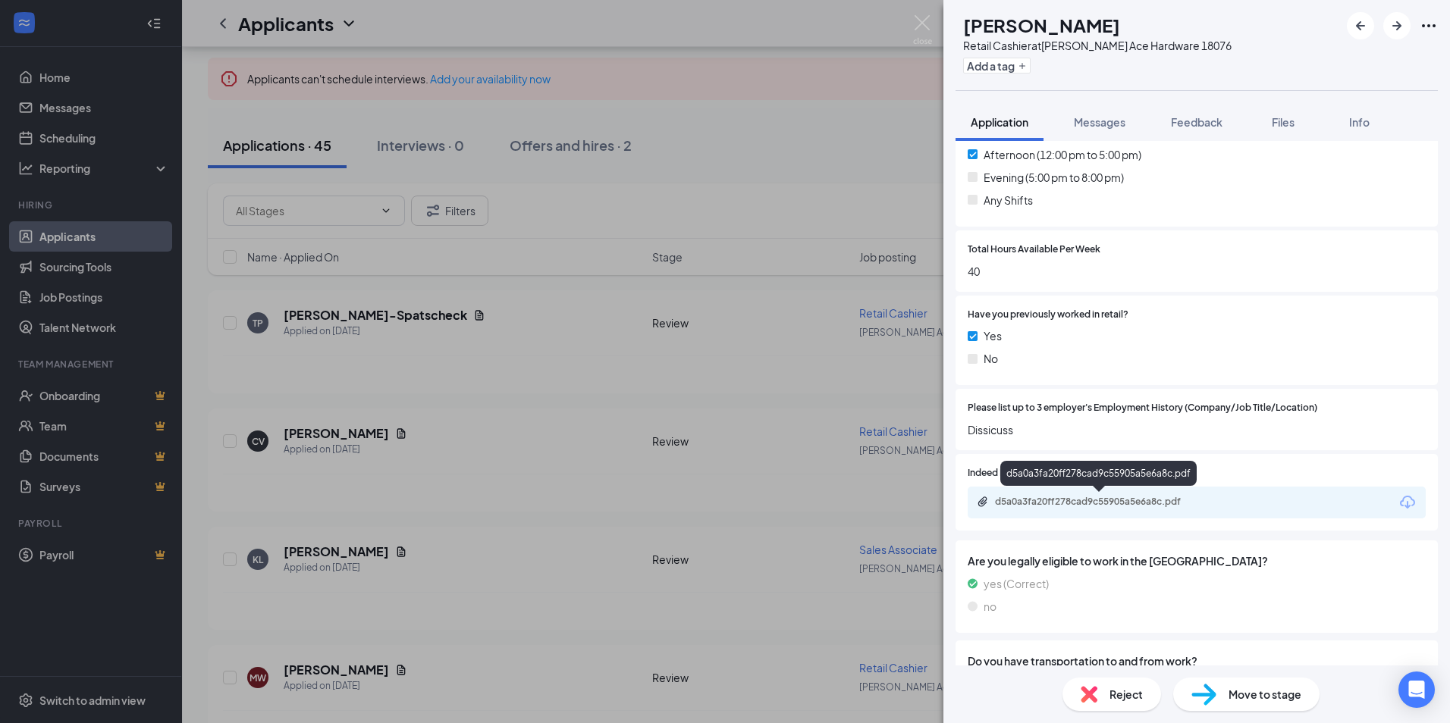  Describe the element at coordinates (1016, 584) in the screenshot. I see `span: yes (Correct)` at that location.